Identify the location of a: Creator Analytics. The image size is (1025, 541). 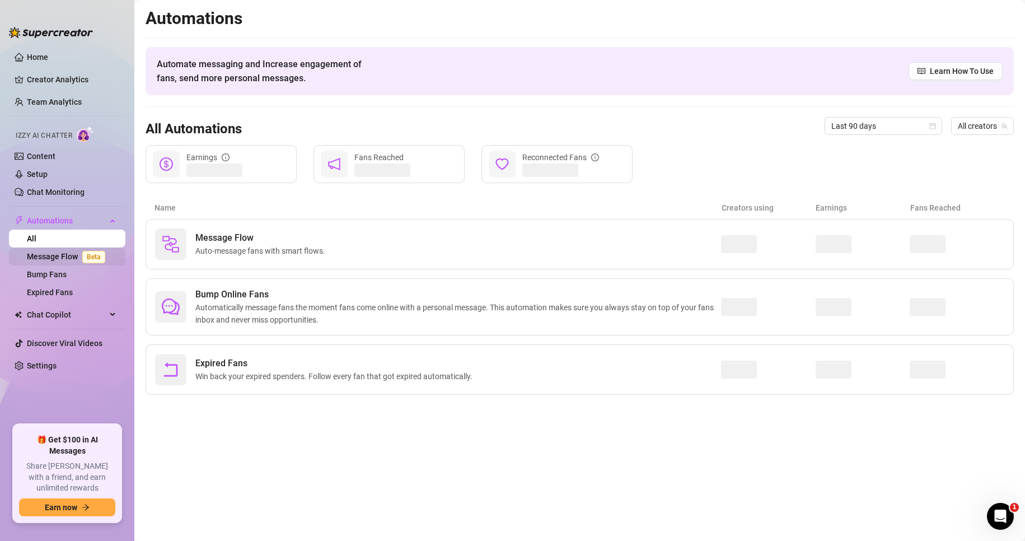
(72, 79).